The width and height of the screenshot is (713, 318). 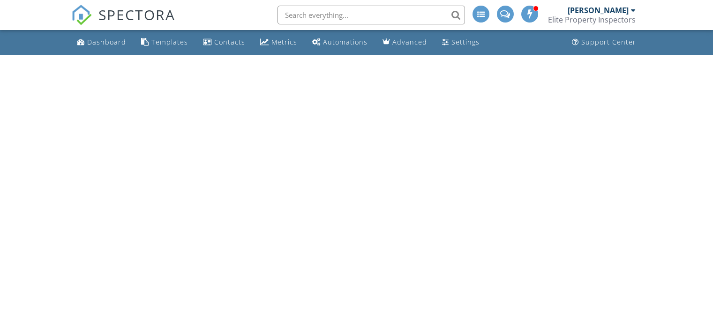 What do you see at coordinates (123, 22) in the screenshot?
I see `a: SPECTORA` at bounding box center [123, 22].